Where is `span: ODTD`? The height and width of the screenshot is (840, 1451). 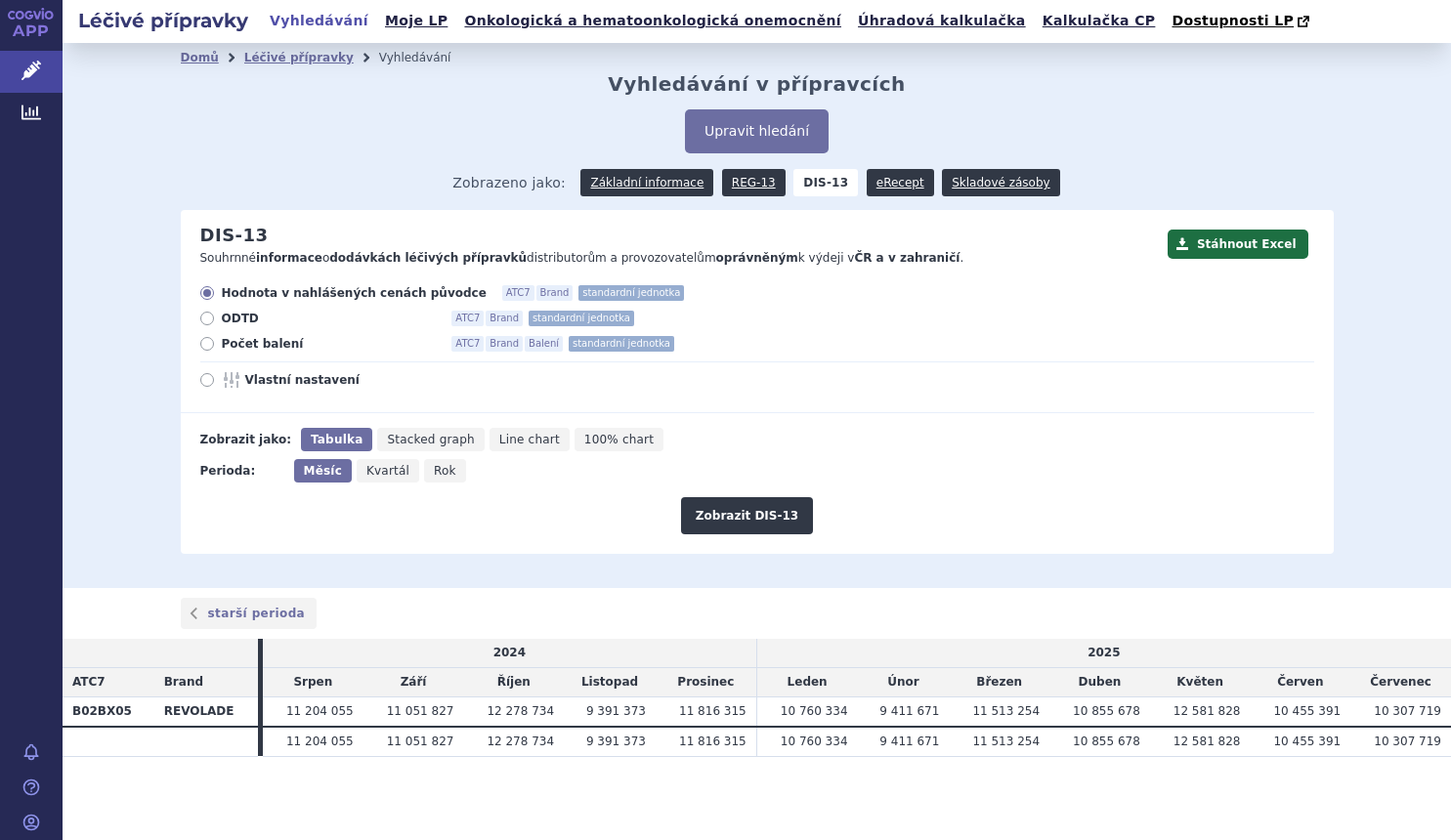
span: ODTD is located at coordinates (330, 319).